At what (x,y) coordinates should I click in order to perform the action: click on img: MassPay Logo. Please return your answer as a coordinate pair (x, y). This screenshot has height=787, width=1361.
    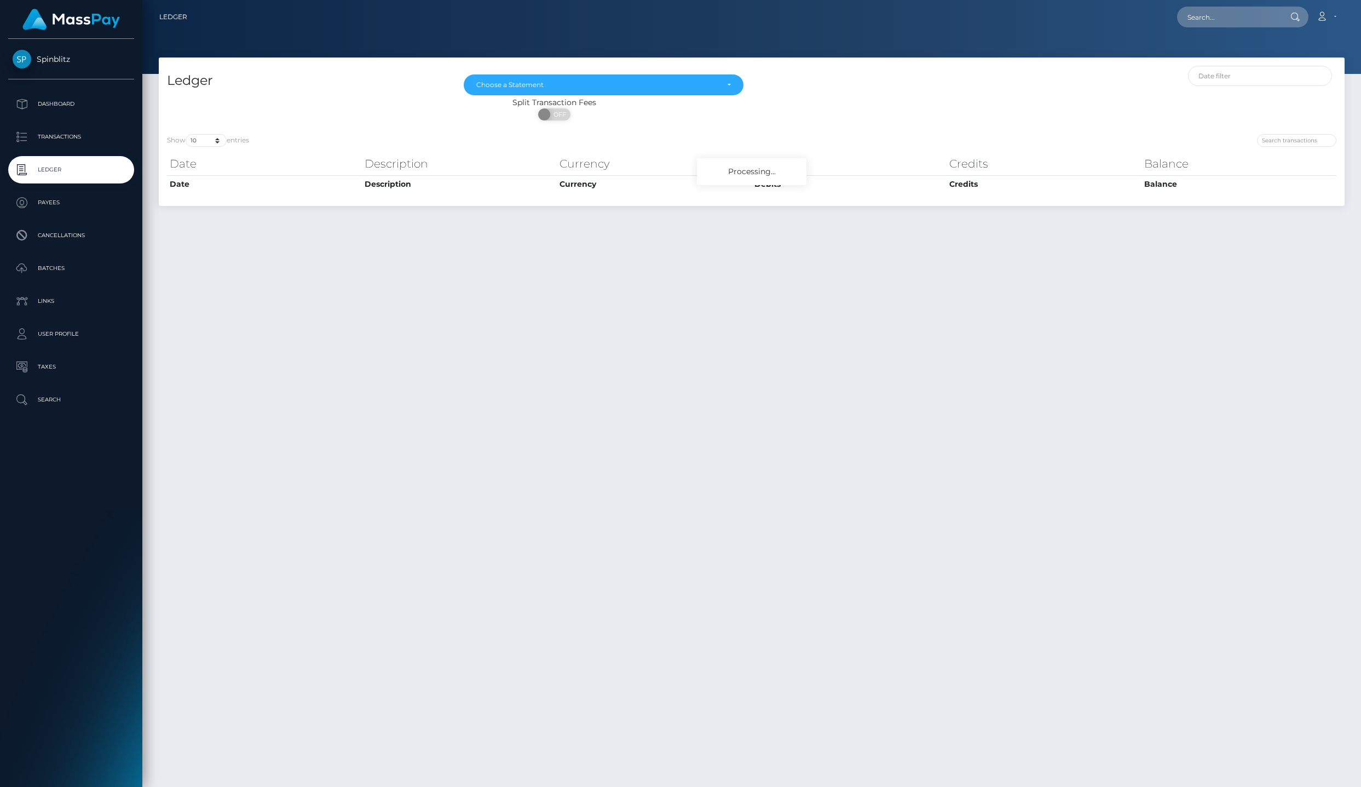
    Looking at the image, I should click on (71, 19).